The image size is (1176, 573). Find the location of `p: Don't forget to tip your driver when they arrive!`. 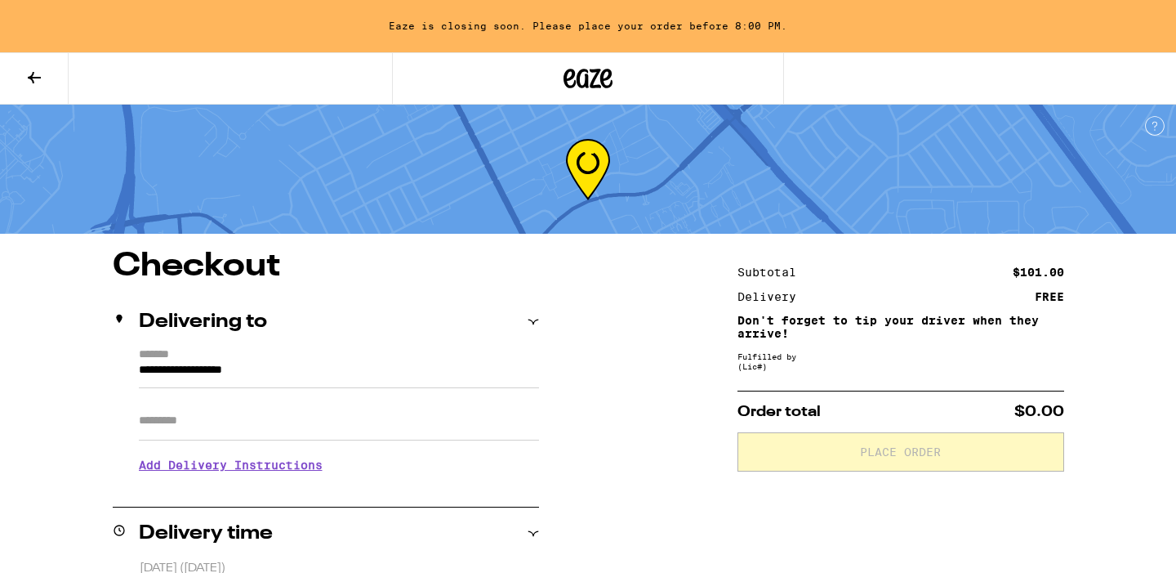

p: Don't forget to tip your driver when they arrive! is located at coordinates (901, 327).